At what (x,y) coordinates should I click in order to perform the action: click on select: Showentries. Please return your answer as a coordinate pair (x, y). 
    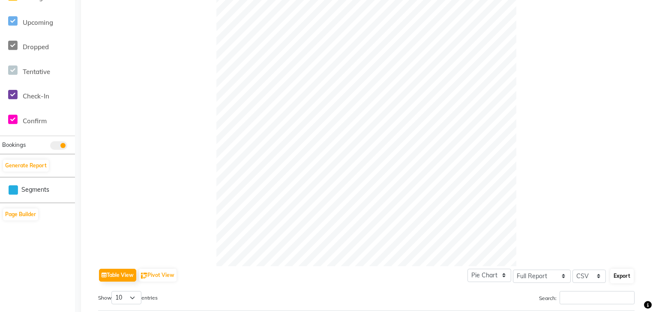
    Looking at the image, I should click on (126, 298).